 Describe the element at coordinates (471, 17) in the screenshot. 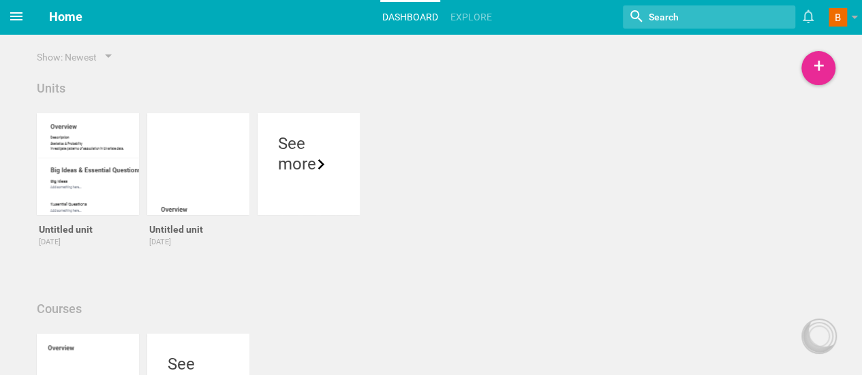

I see `a: Explore` at that location.